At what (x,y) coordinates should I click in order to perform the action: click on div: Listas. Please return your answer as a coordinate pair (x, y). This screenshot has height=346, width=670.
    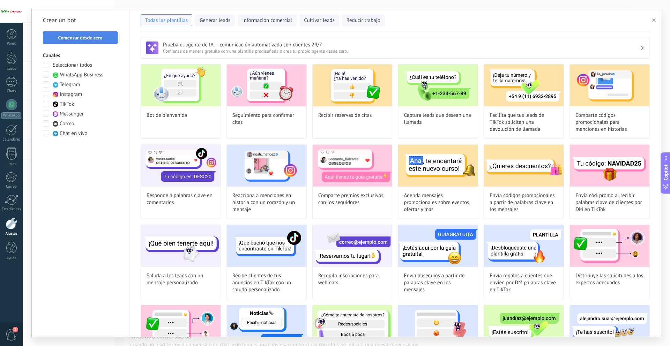
    Looking at the image, I should click on (12, 164).